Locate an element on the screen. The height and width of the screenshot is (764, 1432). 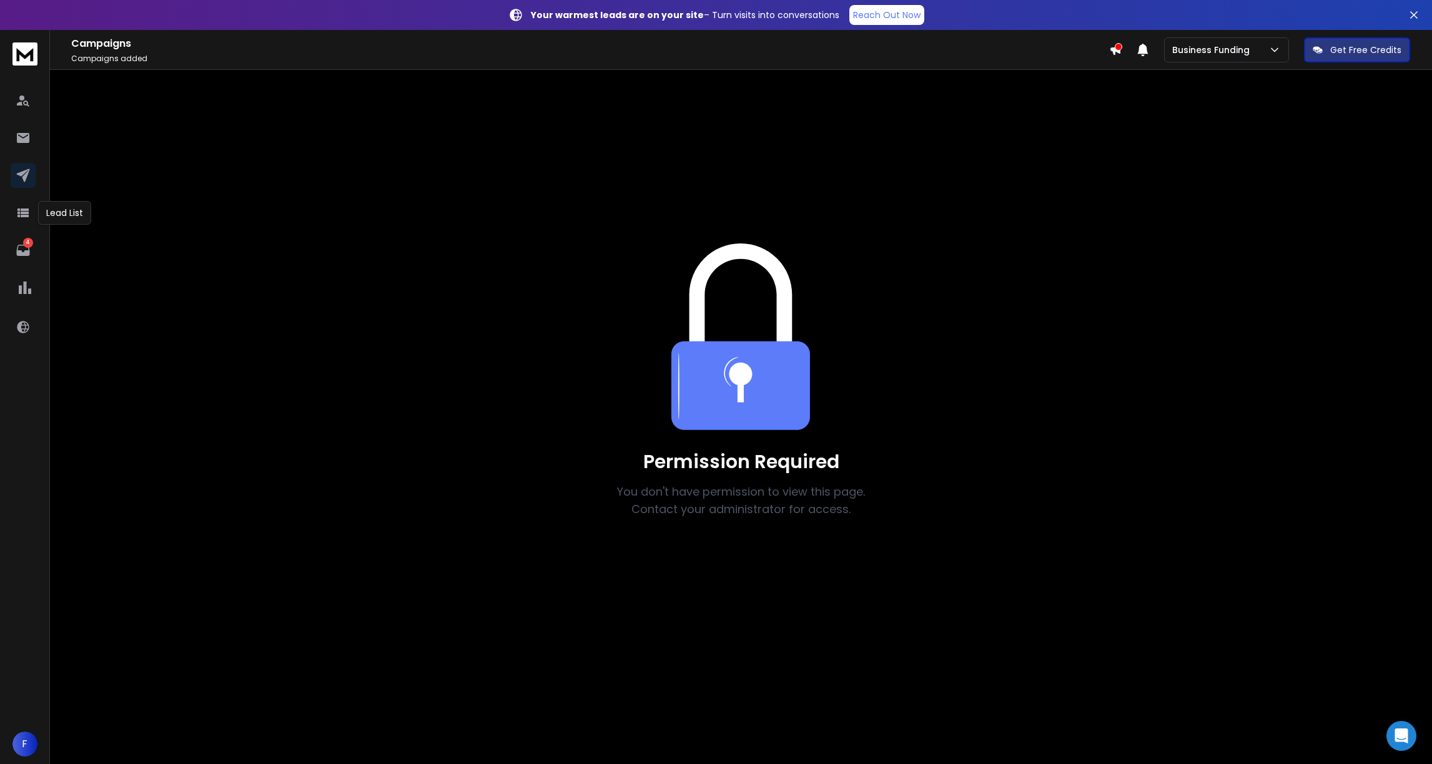
img: logo is located at coordinates (25, 54).